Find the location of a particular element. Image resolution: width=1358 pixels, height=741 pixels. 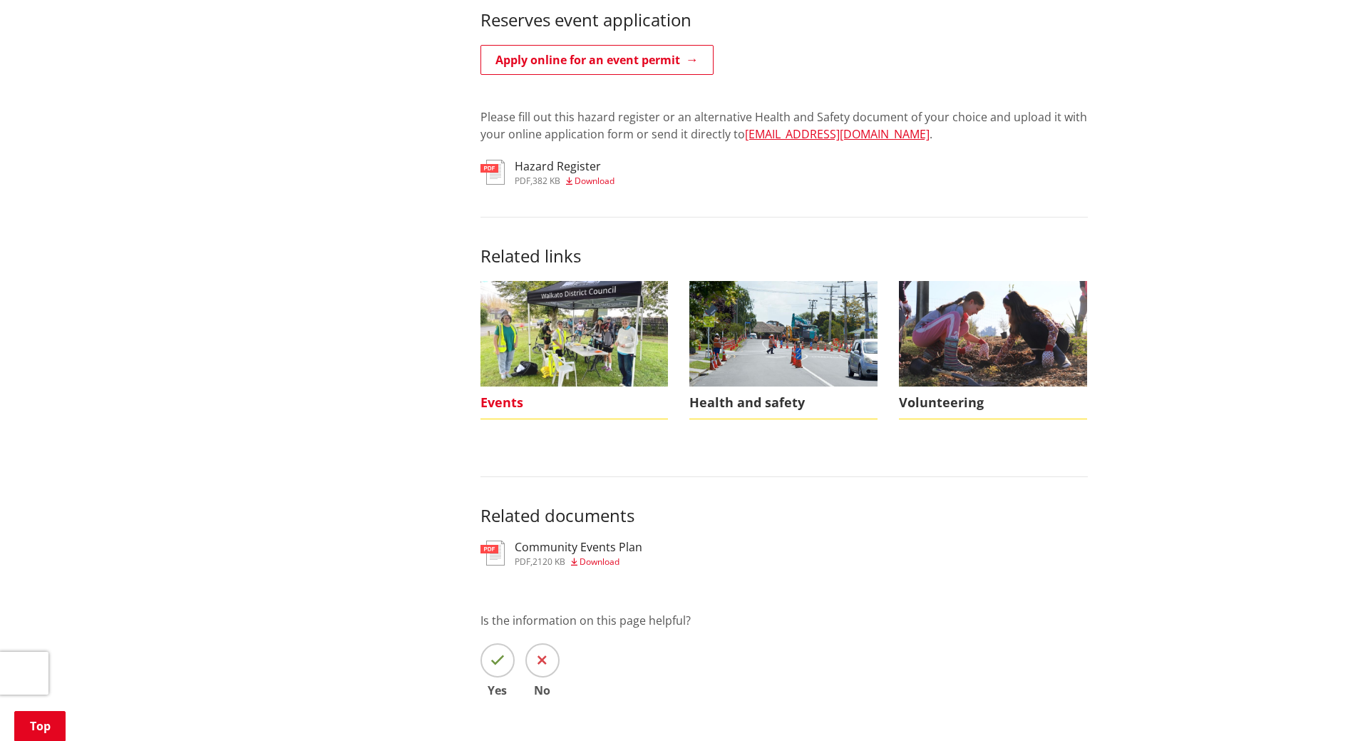

a: Hazard Register pdf,382 KB Download is located at coordinates (547, 172).